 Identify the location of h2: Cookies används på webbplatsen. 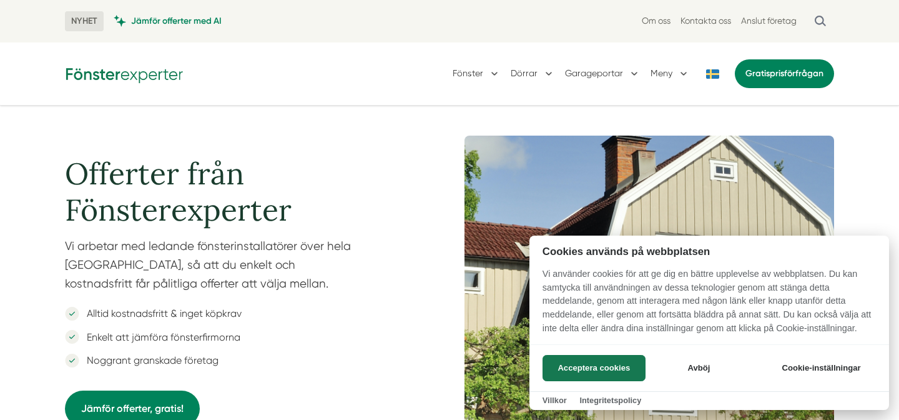
(709, 251).